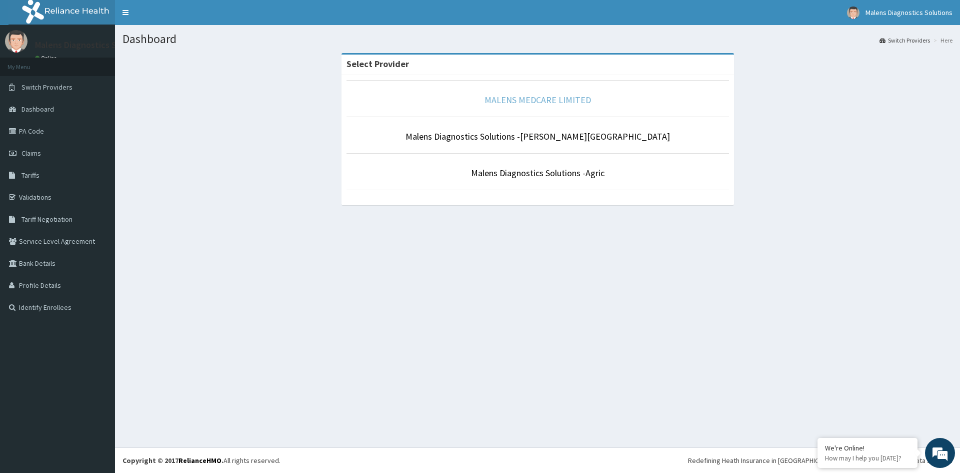 Image resolution: width=960 pixels, height=473 pixels. Describe the element at coordinates (942, 40) in the screenshot. I see `li: Here` at that location.